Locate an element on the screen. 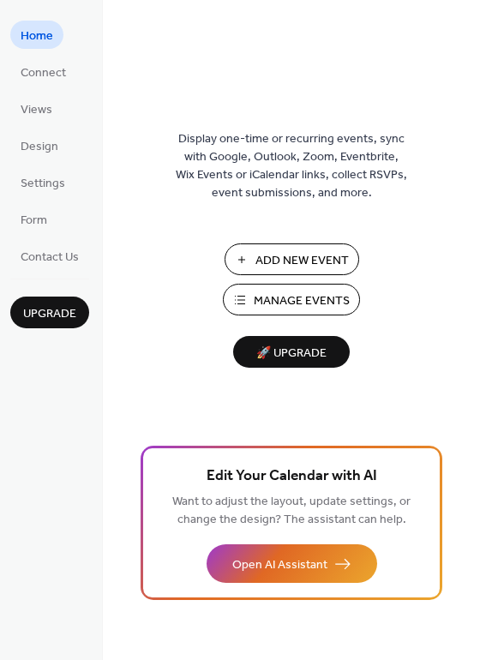 The image size is (480, 660). span: Contact Us is located at coordinates (50, 257).